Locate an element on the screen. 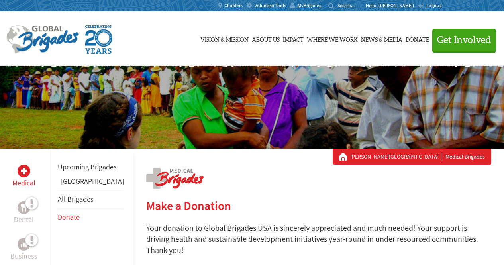 The image size is (504, 265). a: Logout is located at coordinates (429, 6).